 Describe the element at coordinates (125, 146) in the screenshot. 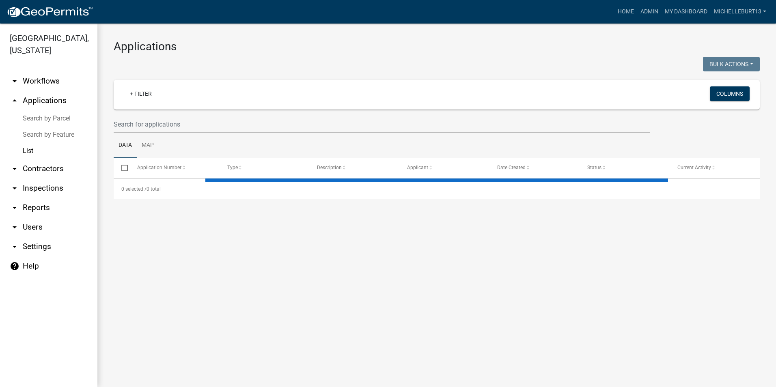

I see `a: Data` at that location.